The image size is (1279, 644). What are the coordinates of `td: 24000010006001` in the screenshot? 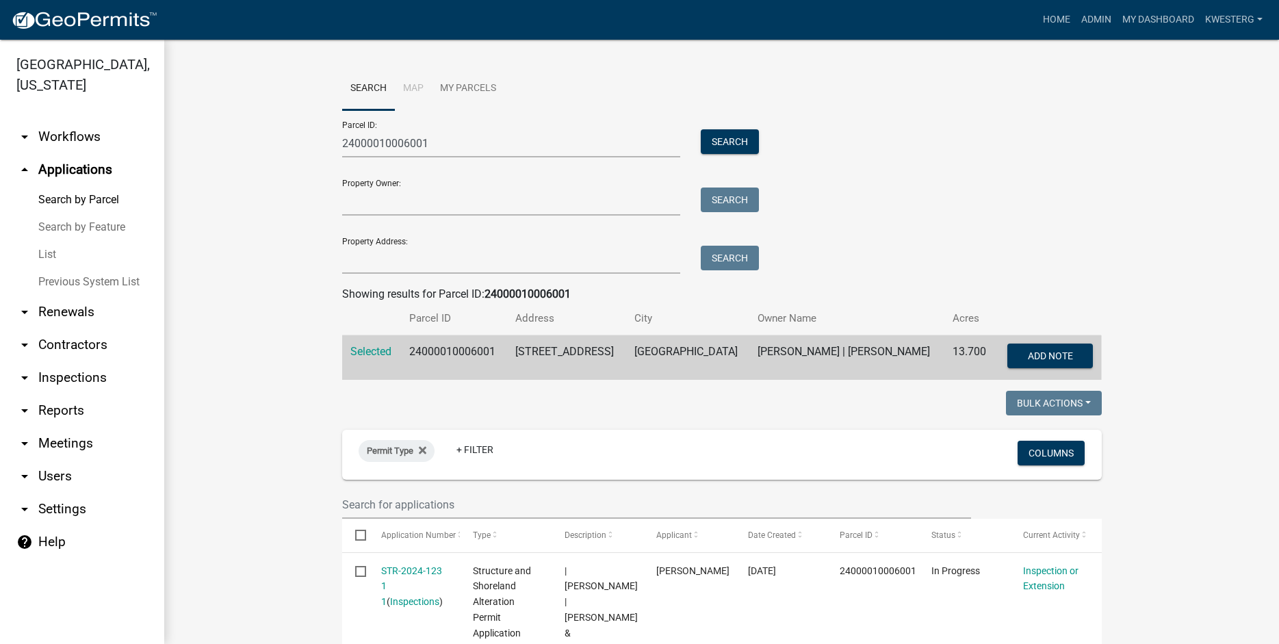 It's located at (454, 358).